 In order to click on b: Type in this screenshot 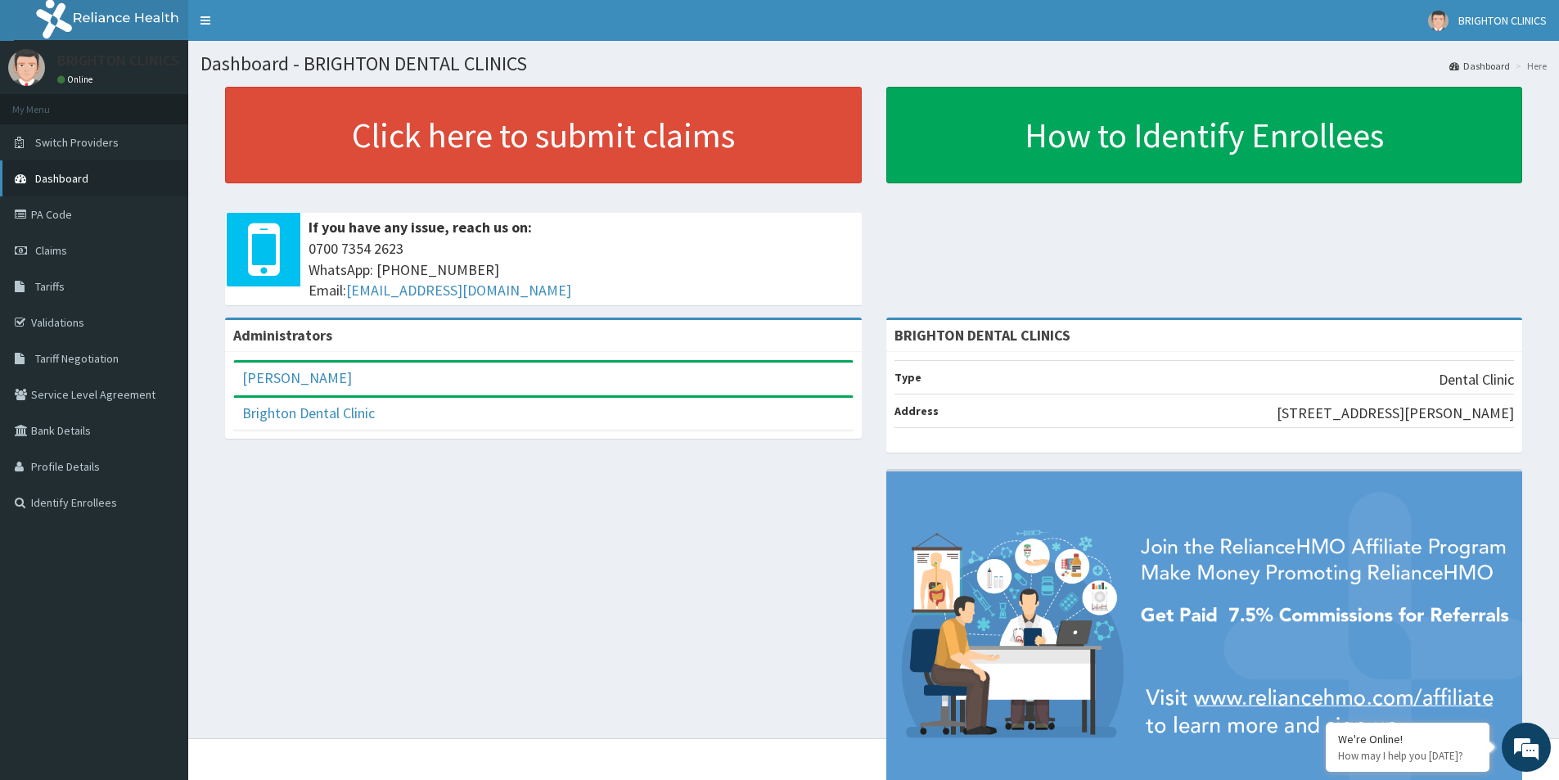, I will do `click(907, 377)`.